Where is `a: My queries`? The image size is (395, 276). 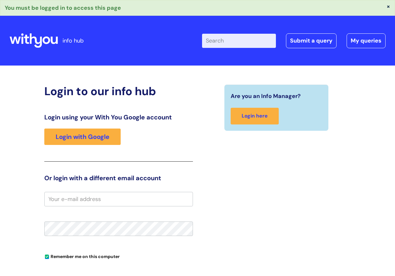
a: My queries is located at coordinates (367, 41).